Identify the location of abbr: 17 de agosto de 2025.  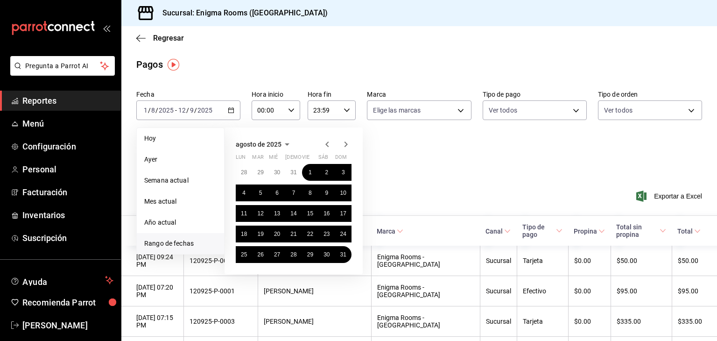
(343, 213).